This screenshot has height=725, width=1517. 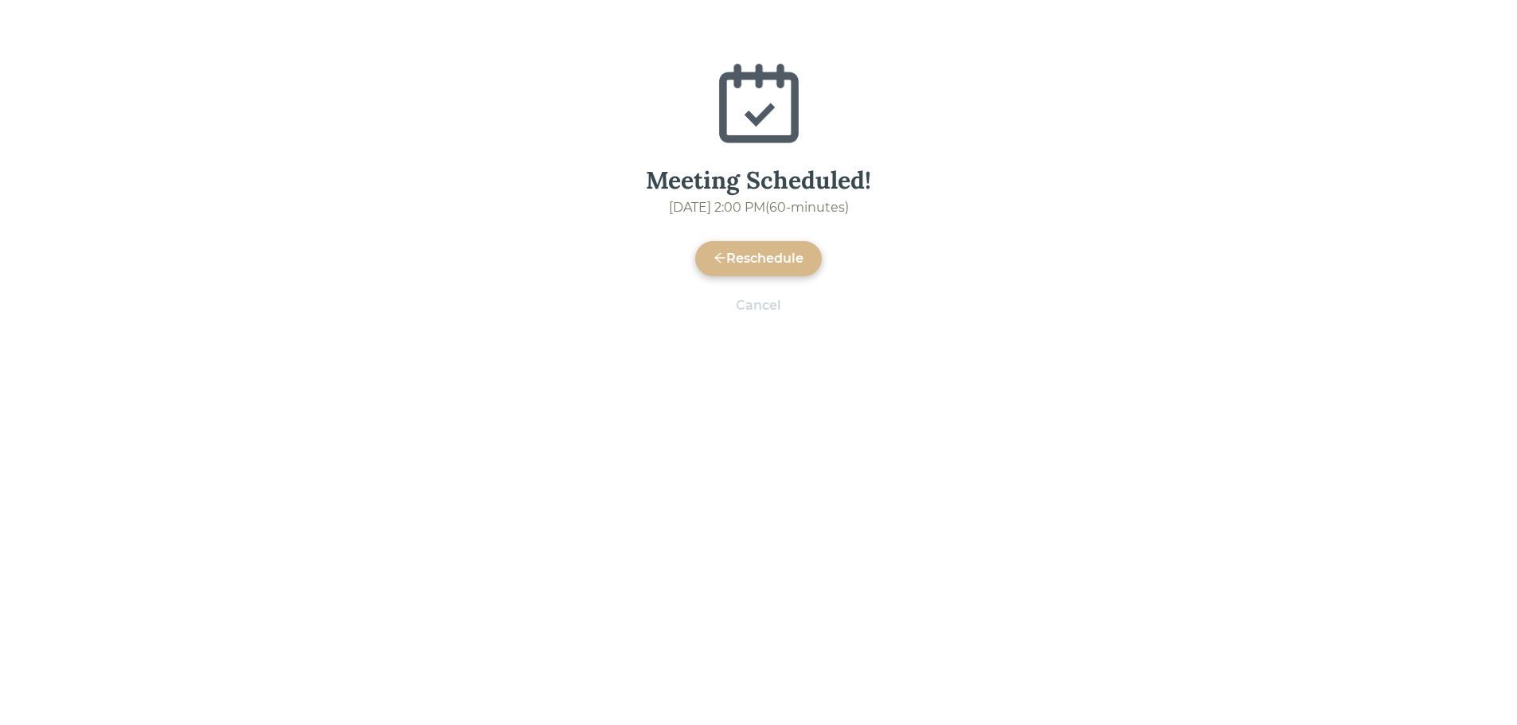 I want to click on img: l3bgdqusna4htkvniink.png, so click(x=759, y=104).